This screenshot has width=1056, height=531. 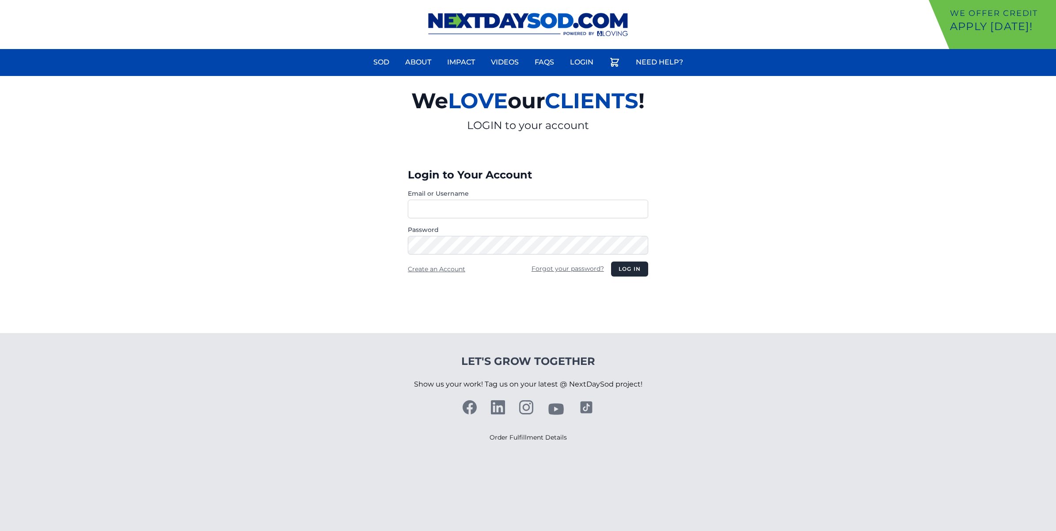 I want to click on a: Impact, so click(x=461, y=62).